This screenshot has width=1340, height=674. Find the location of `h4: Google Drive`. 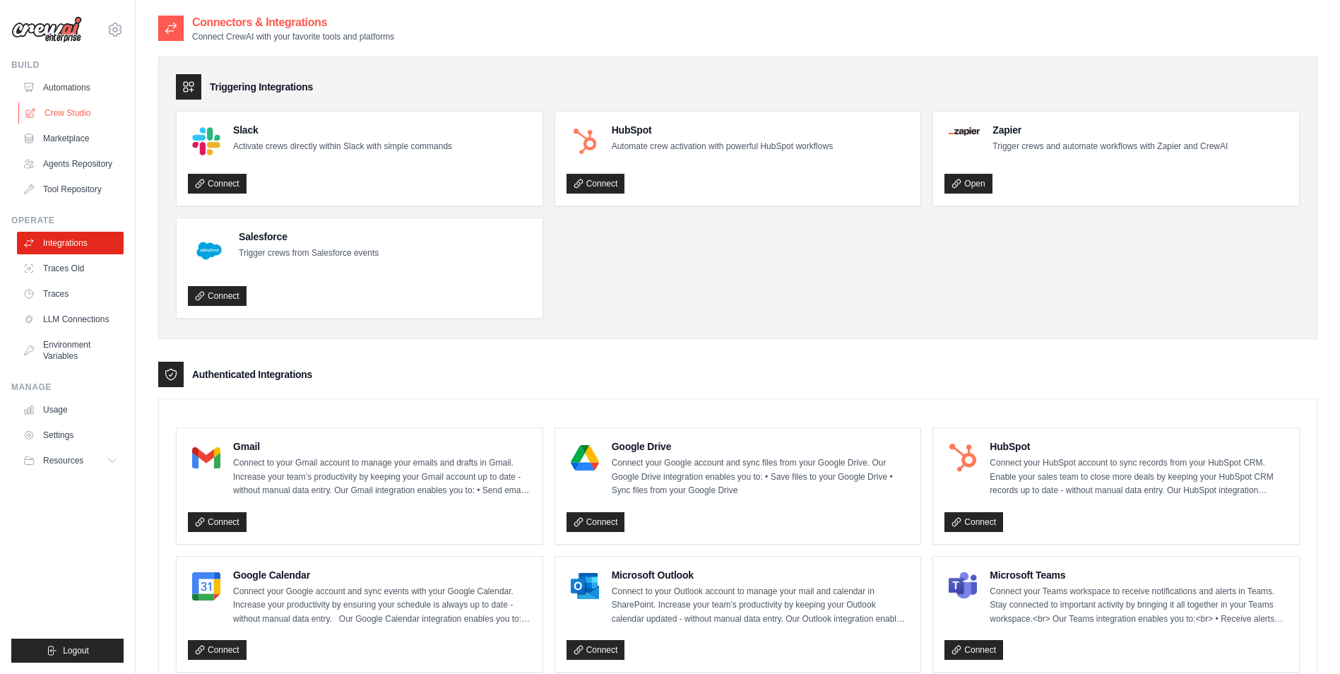

h4: Google Drive is located at coordinates (761, 446).